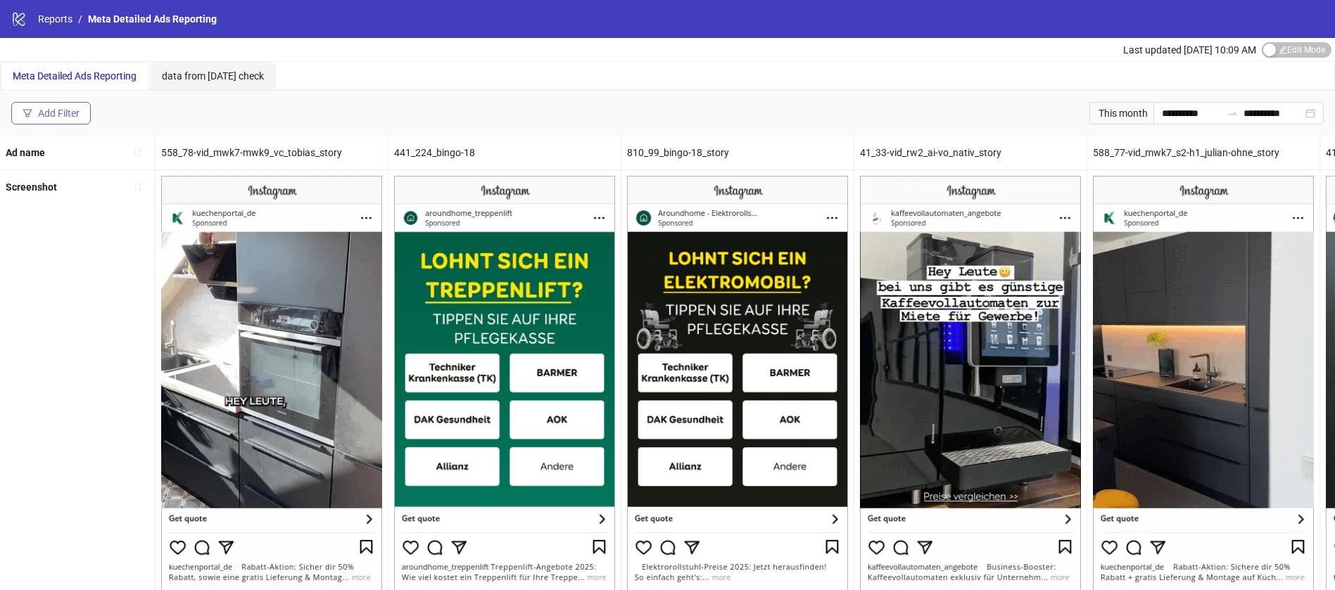 This screenshot has width=1335, height=590. I want to click on div: 588_77-vid_mwk7_s2-h1_julian-ohne_story, so click(1203, 153).